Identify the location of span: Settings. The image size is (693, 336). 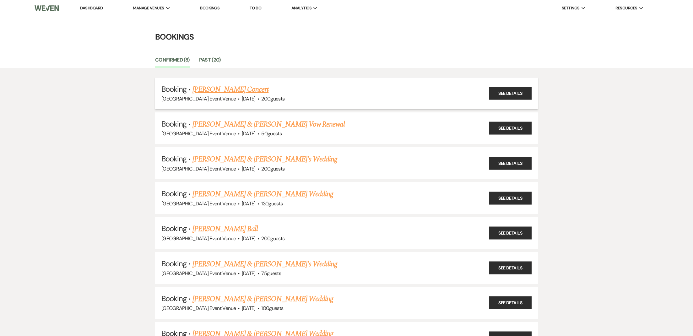
(571, 8).